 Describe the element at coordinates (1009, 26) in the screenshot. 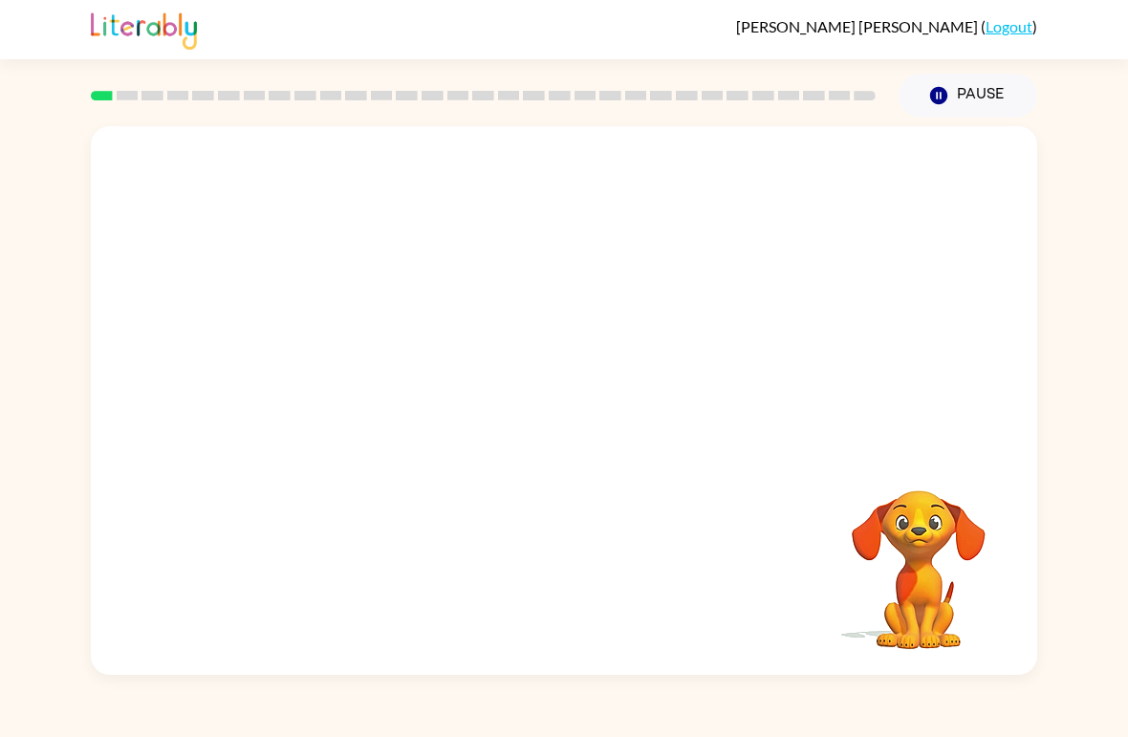

I see `a: Logout` at that location.